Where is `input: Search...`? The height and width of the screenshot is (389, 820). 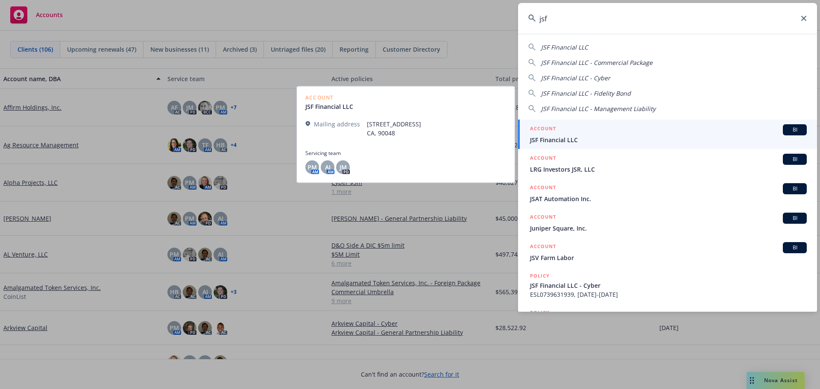
input: Search... is located at coordinates (667, 18).